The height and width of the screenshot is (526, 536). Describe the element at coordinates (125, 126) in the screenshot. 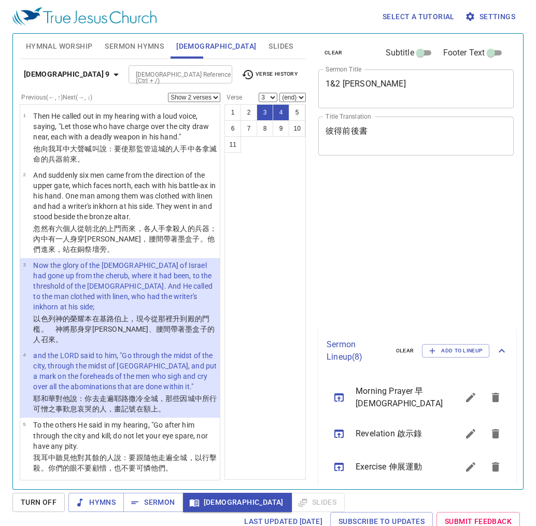

I see `p: Then He called out in my hearing with a loud voice, saying, "Let those who have charge over the c...` at that location.